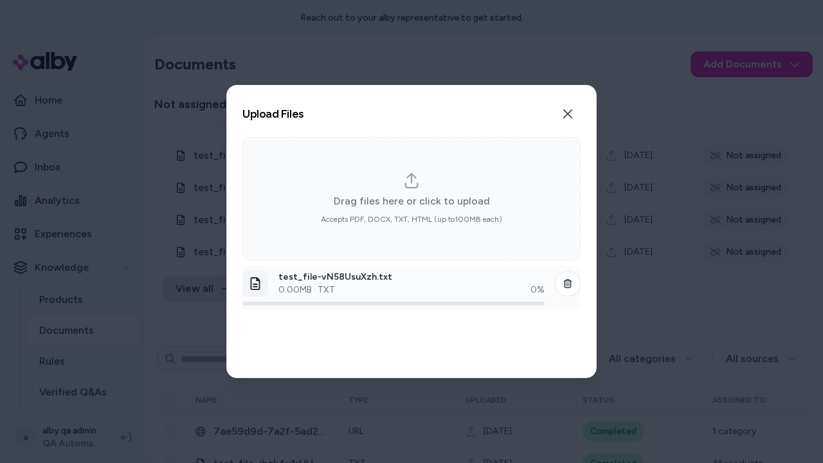  I want to click on ol: dropzone-file-list, so click(412, 314).